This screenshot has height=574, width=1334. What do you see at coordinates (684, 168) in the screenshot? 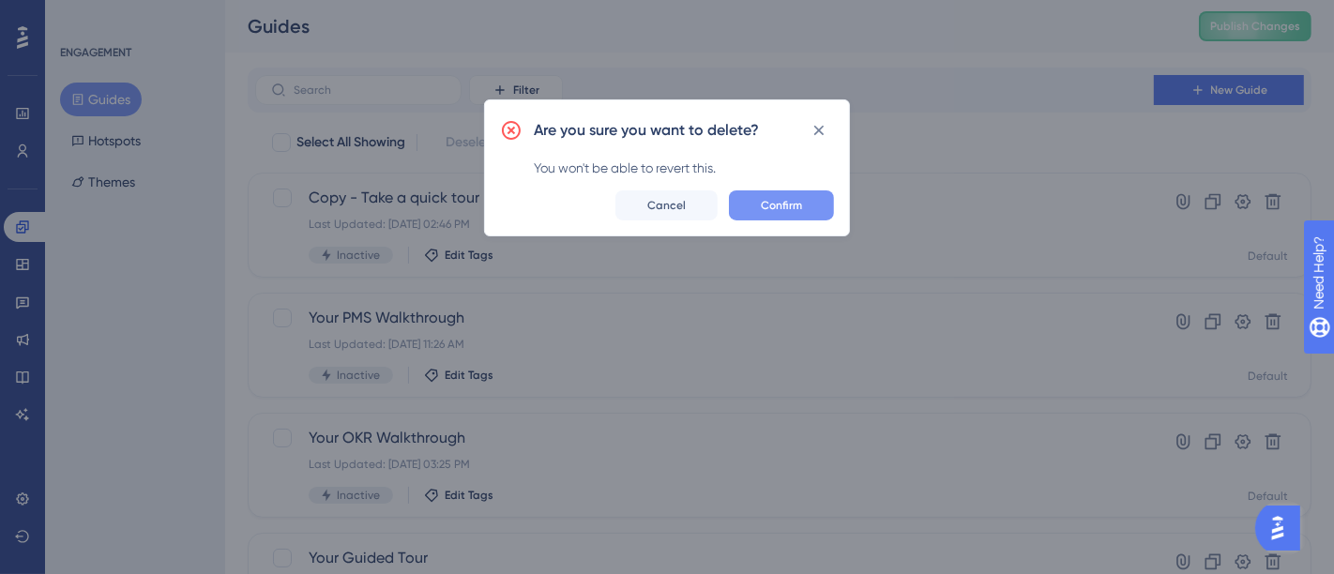
I see `div: You won't be able to revert this.` at bounding box center [684, 168].